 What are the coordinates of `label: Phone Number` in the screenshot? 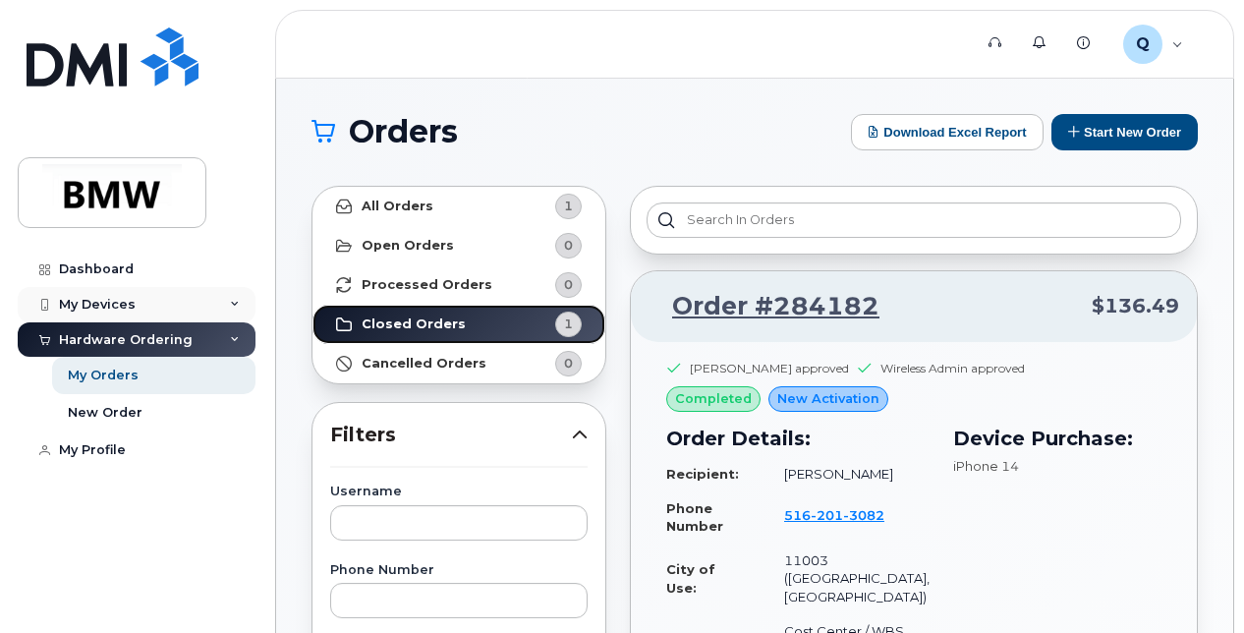 It's located at (459, 570).